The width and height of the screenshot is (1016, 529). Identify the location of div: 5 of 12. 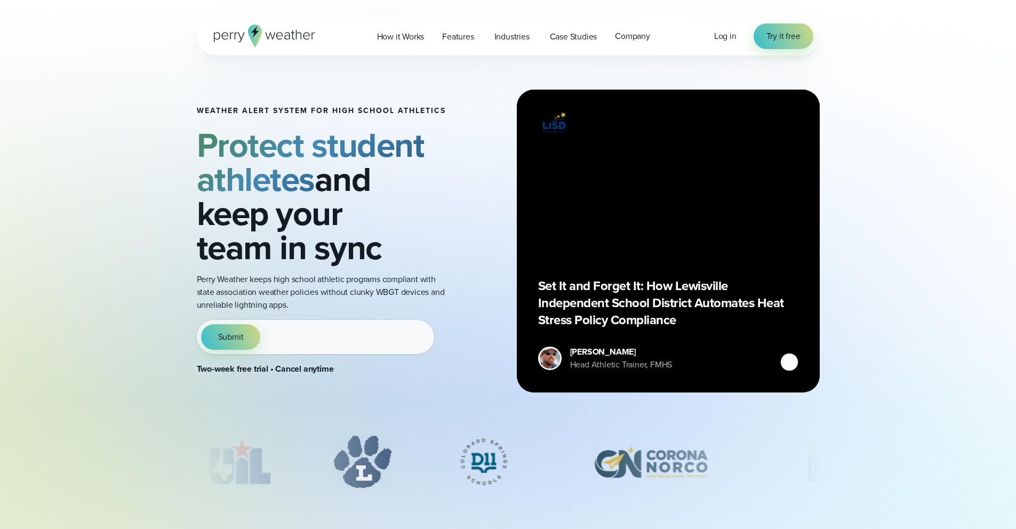
(854, 462).